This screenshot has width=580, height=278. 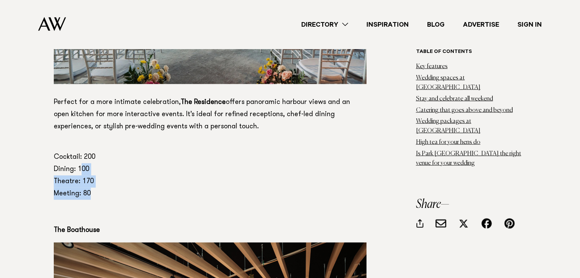 I want to click on a: Stay and celebrate all weekend, so click(x=455, y=99).